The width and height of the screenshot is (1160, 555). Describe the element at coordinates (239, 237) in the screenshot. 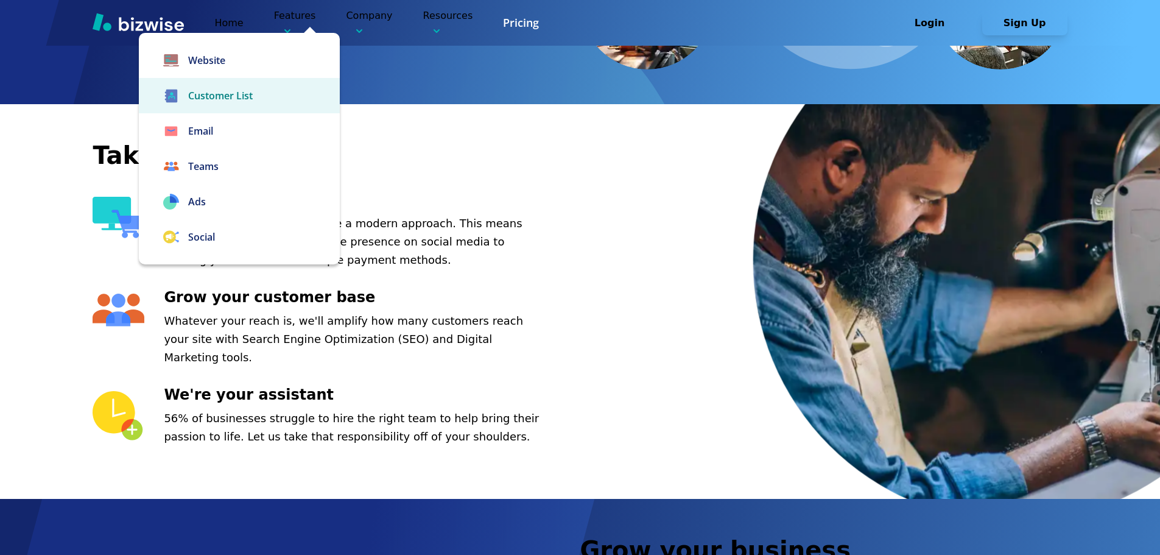

I see `a: Social` at that location.